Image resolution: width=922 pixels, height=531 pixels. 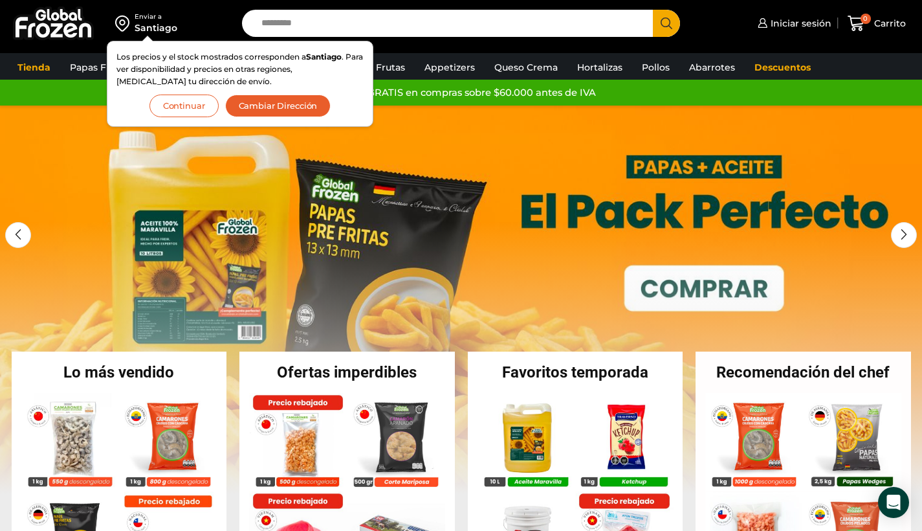 I want to click on a: Tienda, so click(x=34, y=67).